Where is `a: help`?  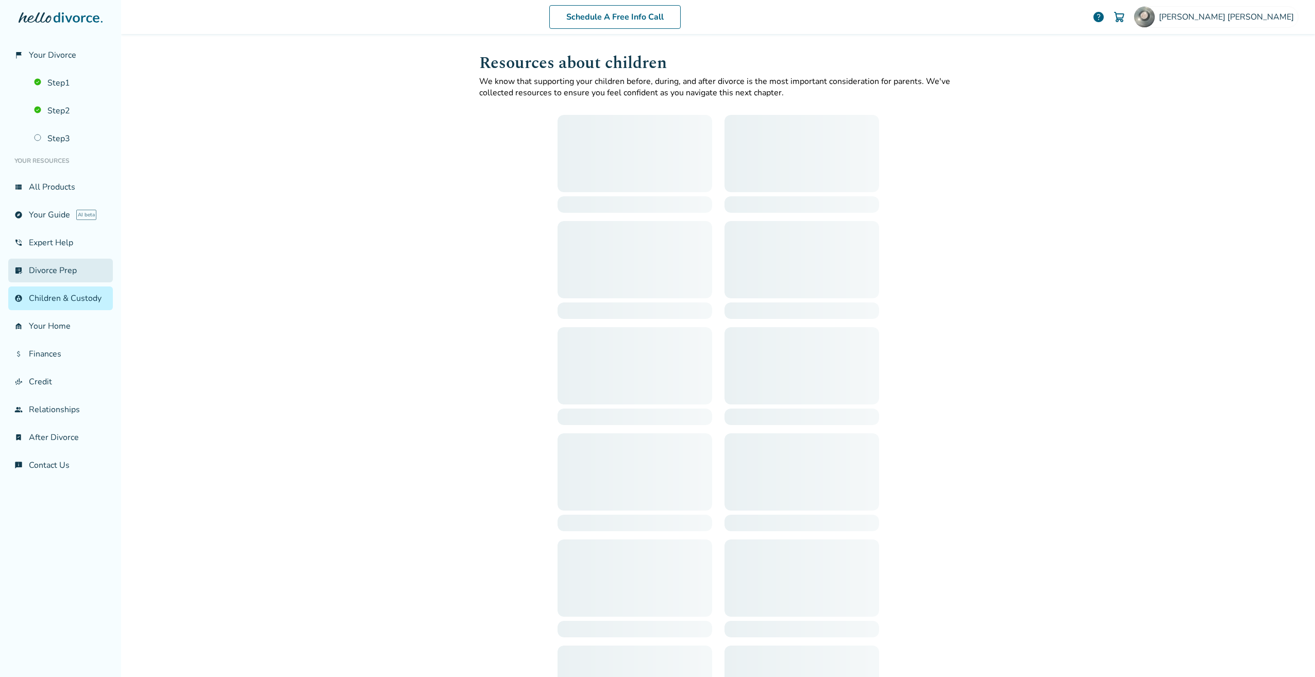 a: help is located at coordinates (1099, 17).